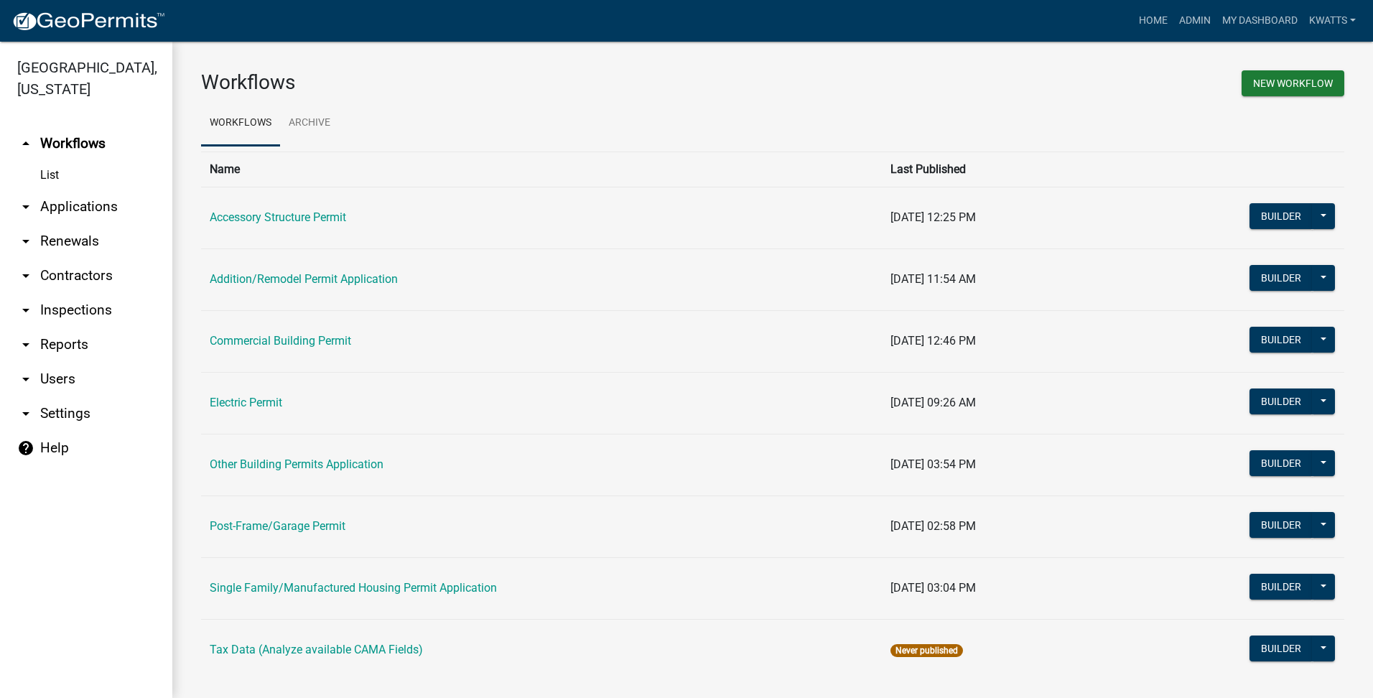 The image size is (1373, 698). Describe the element at coordinates (297, 464) in the screenshot. I see `a: Other Building Permits Application` at that location.